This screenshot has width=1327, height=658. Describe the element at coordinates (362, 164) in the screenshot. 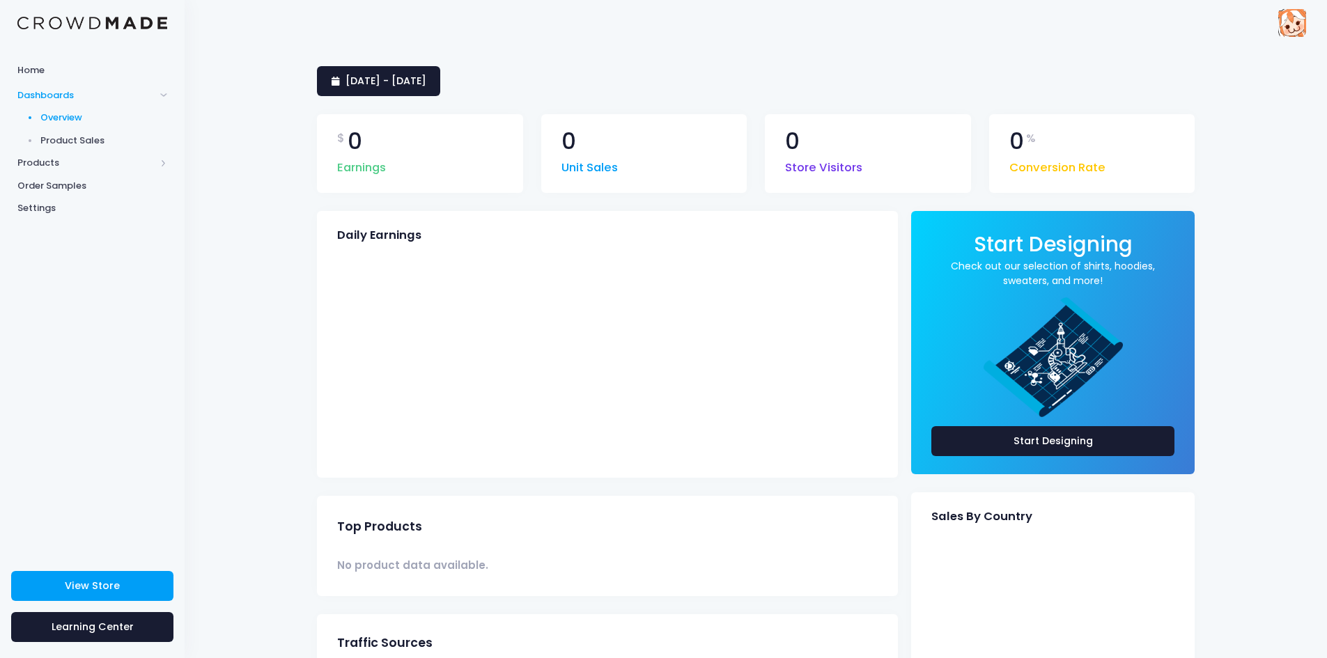

I see `span: Earnings` at that location.